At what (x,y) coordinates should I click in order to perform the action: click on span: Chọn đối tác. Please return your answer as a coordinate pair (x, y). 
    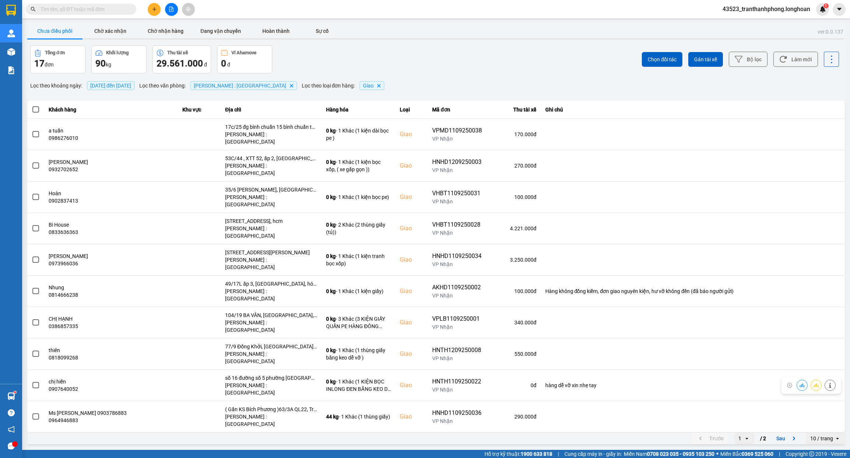
    Looking at the image, I should click on (662, 59).